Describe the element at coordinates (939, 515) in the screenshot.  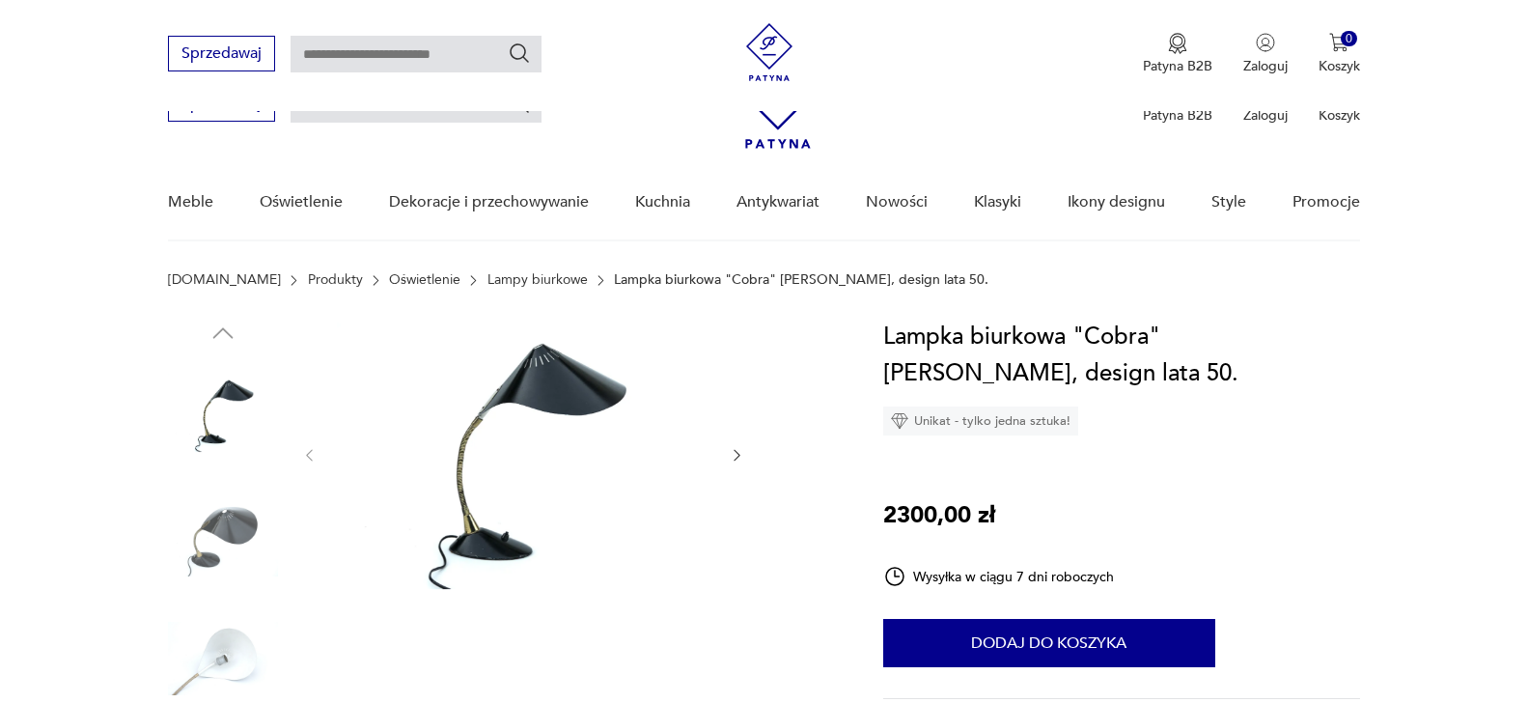
I see `p: 2300,00 zł` at that location.